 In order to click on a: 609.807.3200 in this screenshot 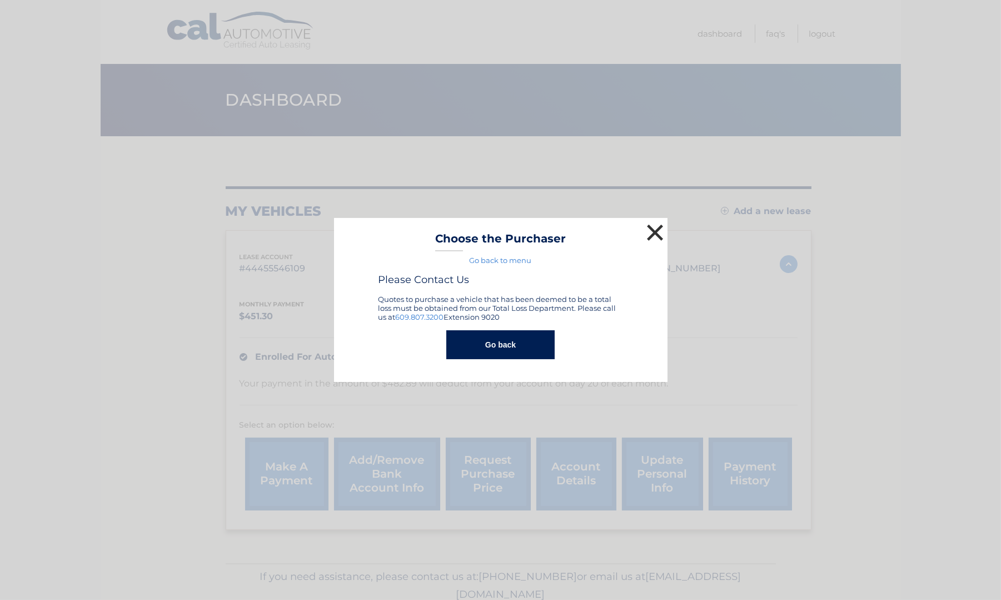, I will do `click(420, 317)`.